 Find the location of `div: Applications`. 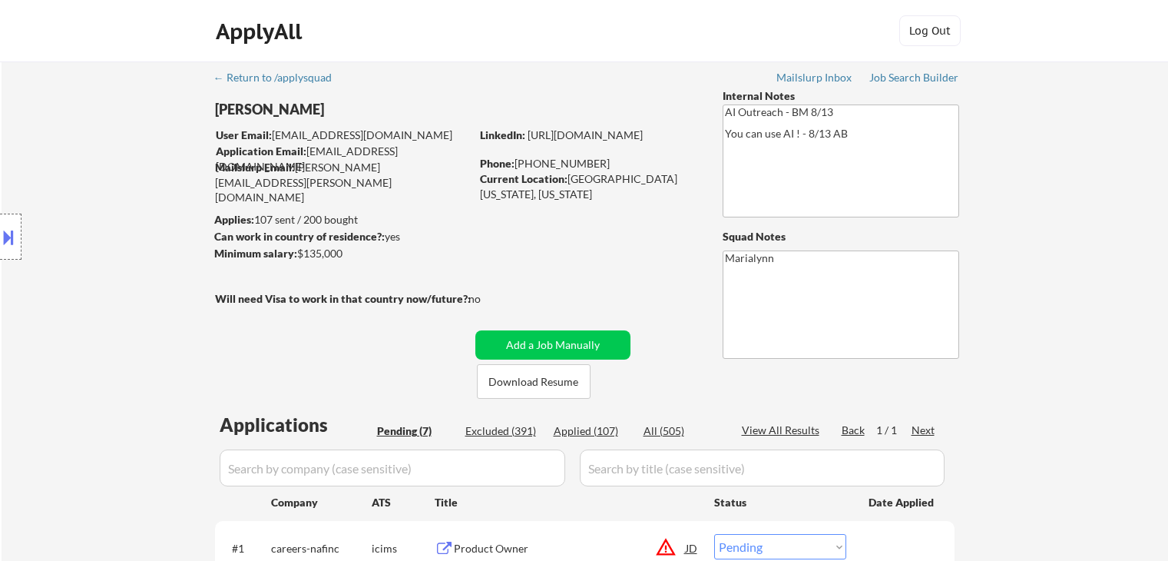

div: Applications is located at coordinates (296, 425).